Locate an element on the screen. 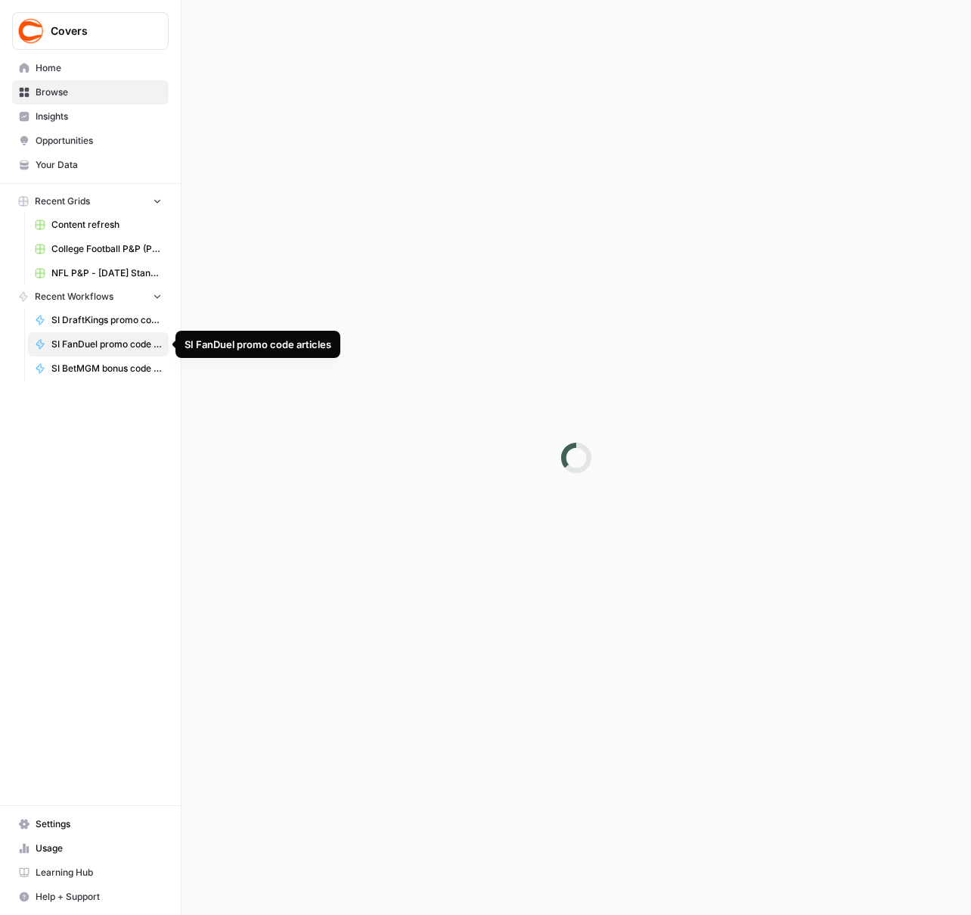 This screenshot has width=971, height=915. span: Help + Support is located at coordinates (98, 896).